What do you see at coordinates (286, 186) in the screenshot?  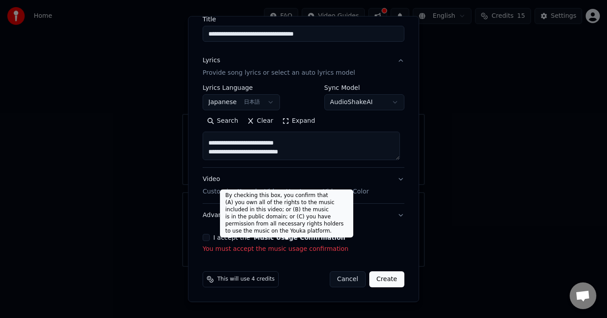 I see `div: Video` at bounding box center [286, 186].